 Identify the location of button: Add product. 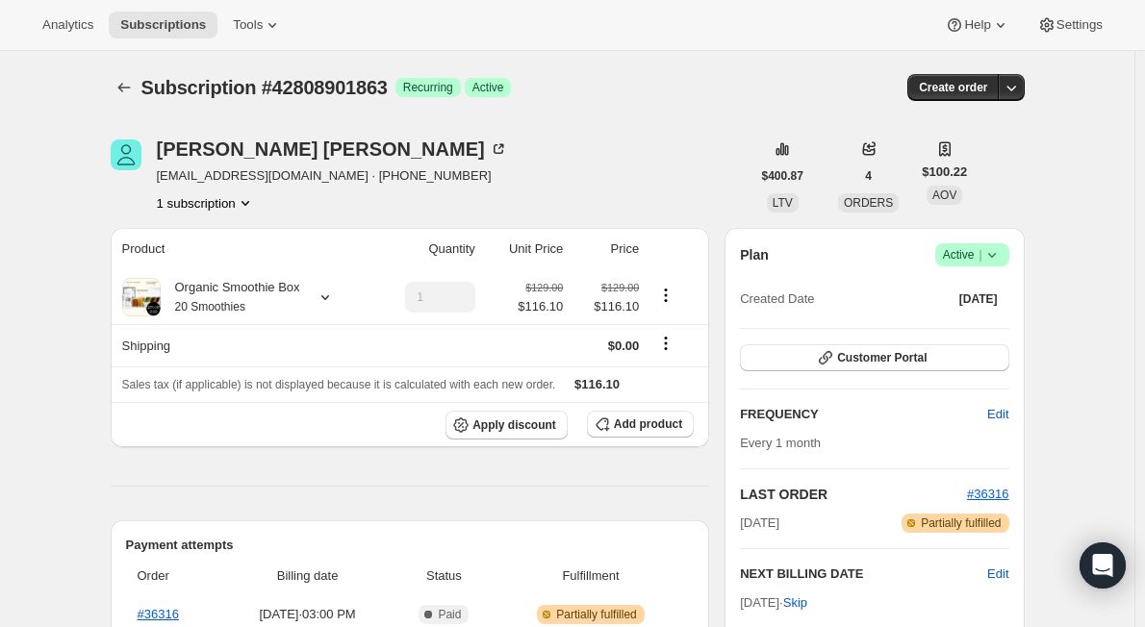
(640, 424).